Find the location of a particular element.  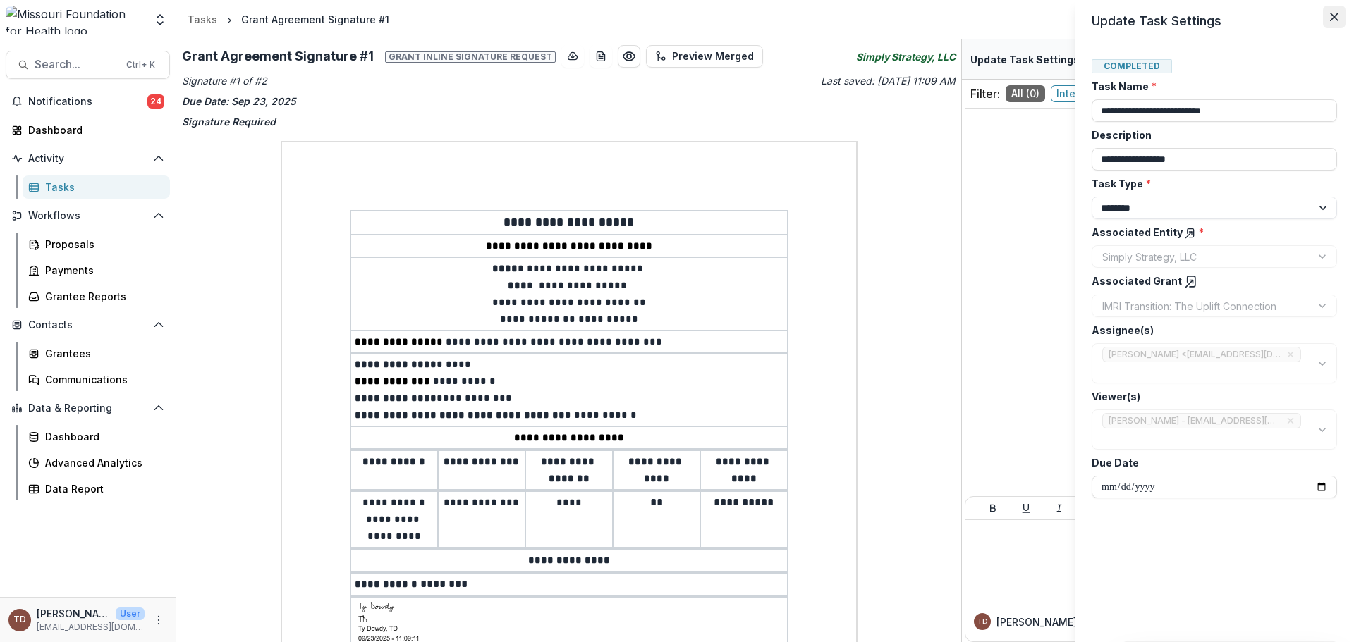

label: Task Name is located at coordinates (1210, 86).